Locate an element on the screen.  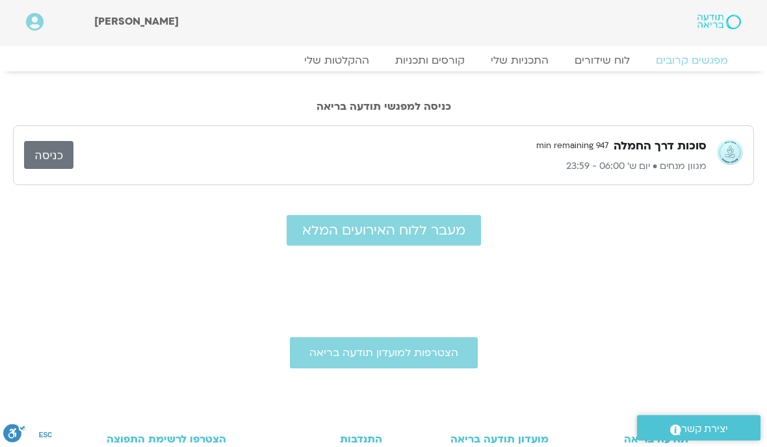
span: יצירת קשר is located at coordinates (704, 429).